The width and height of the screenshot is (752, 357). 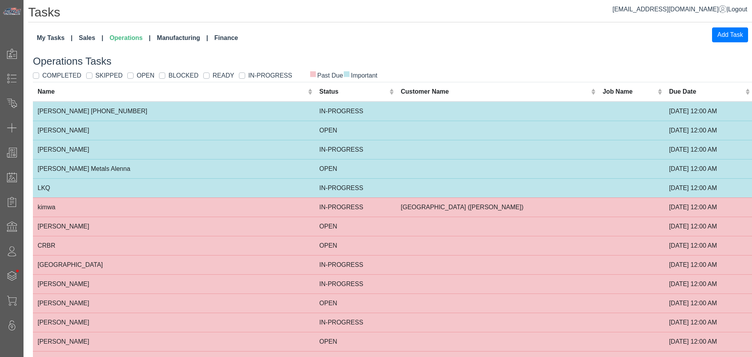 I want to click on span: Past Due, so click(x=326, y=75).